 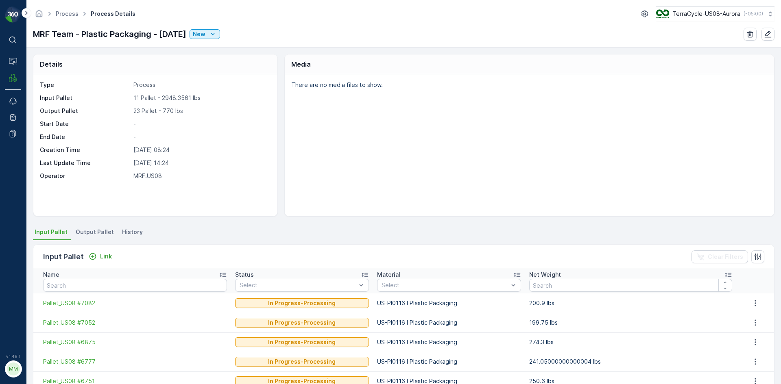 I want to click on div: MM, so click(x=13, y=369).